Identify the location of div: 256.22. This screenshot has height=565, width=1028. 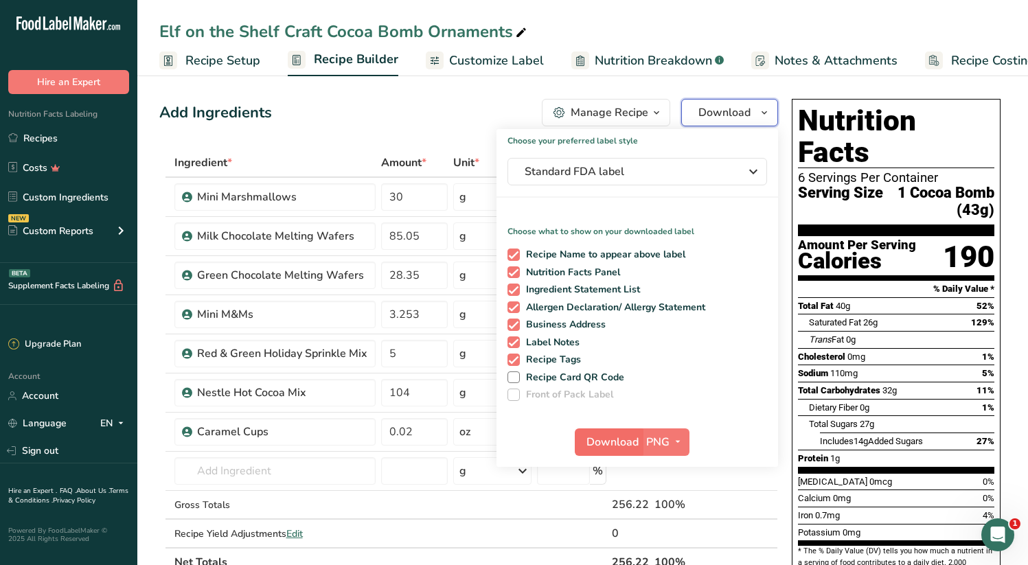
(631, 505).